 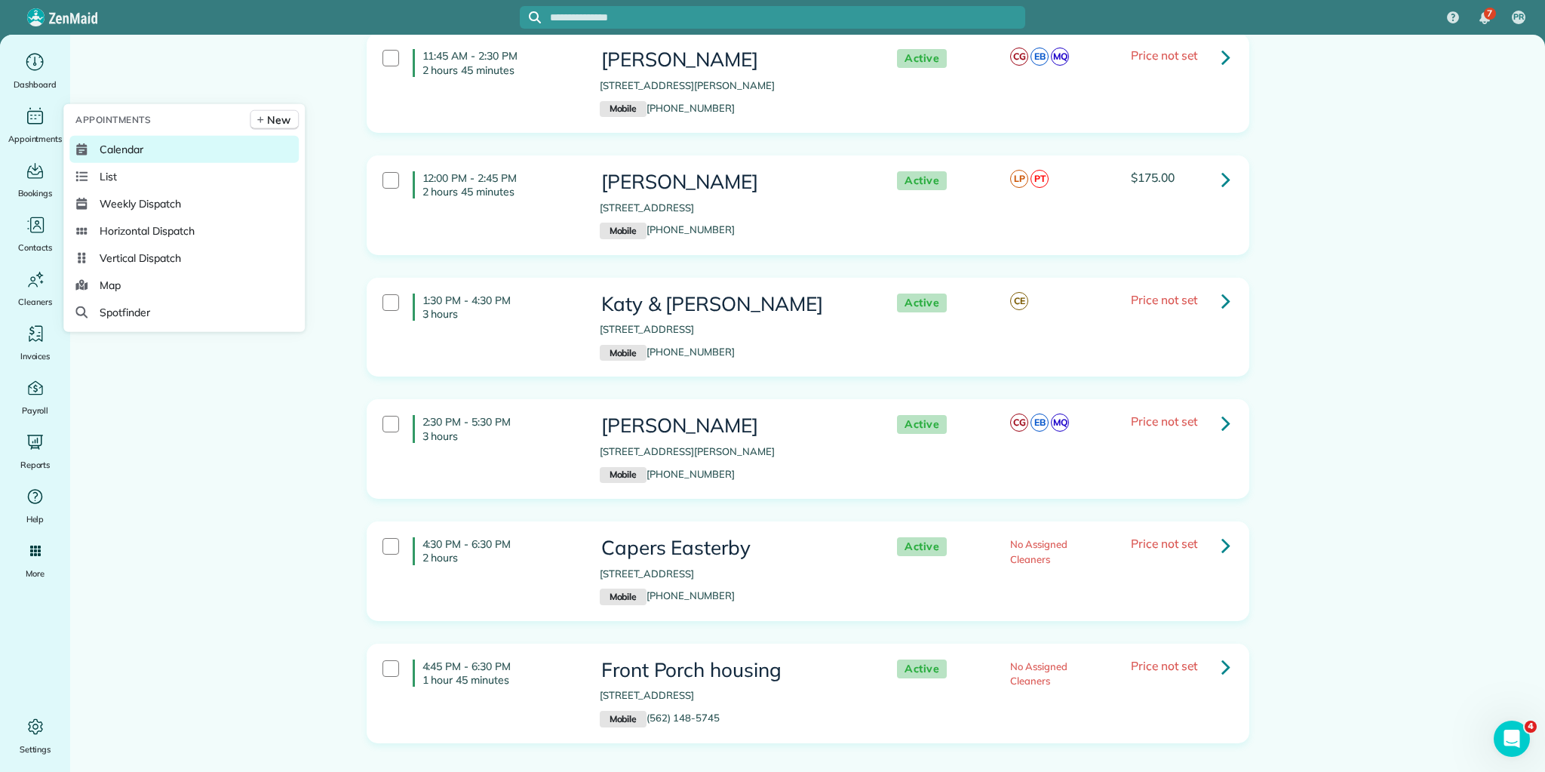 What do you see at coordinates (35, 343) in the screenshot?
I see `a: Invoices` at bounding box center [35, 343].